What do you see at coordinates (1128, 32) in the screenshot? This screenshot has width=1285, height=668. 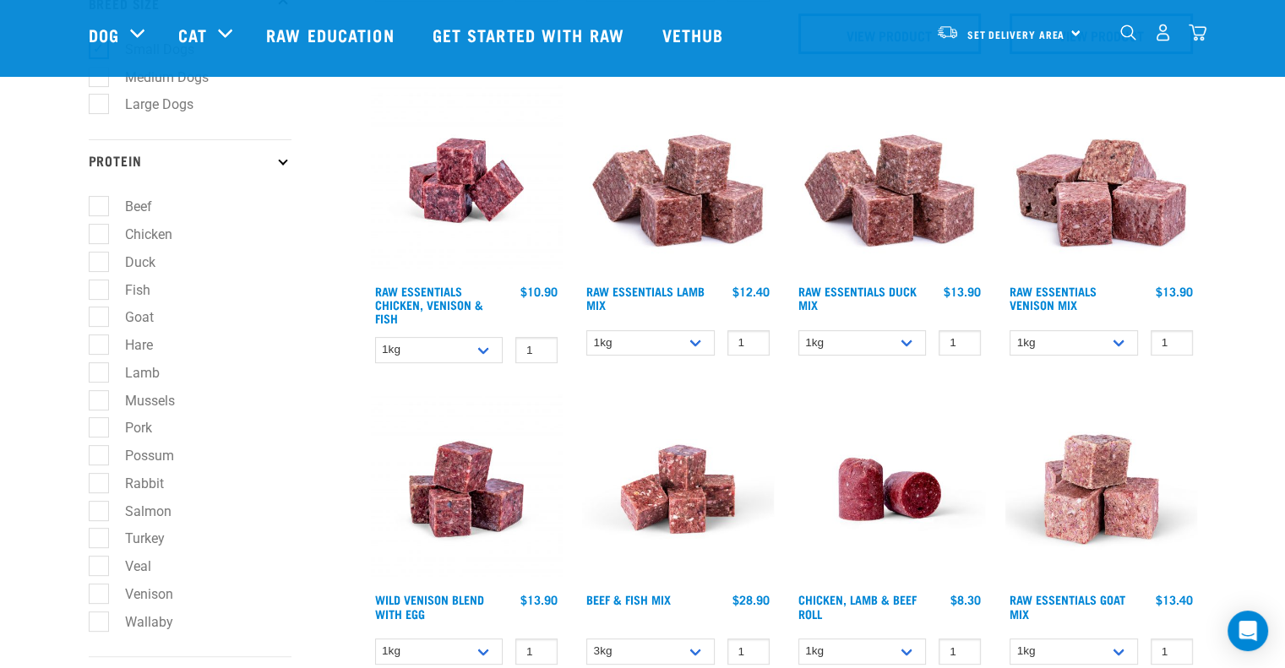 I see `img: home-icon-1@2x.png` at bounding box center [1128, 32].